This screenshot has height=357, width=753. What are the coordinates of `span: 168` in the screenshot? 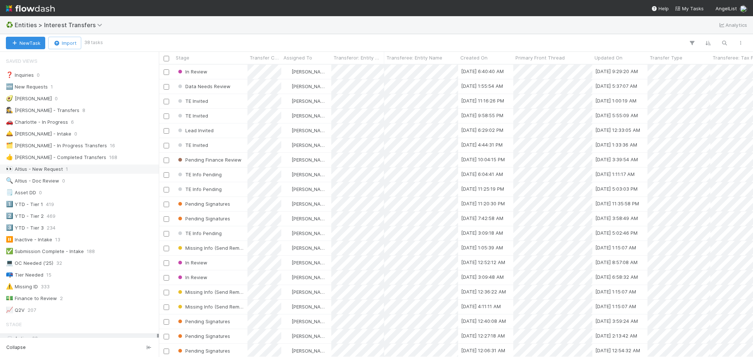 It's located at (113, 157).